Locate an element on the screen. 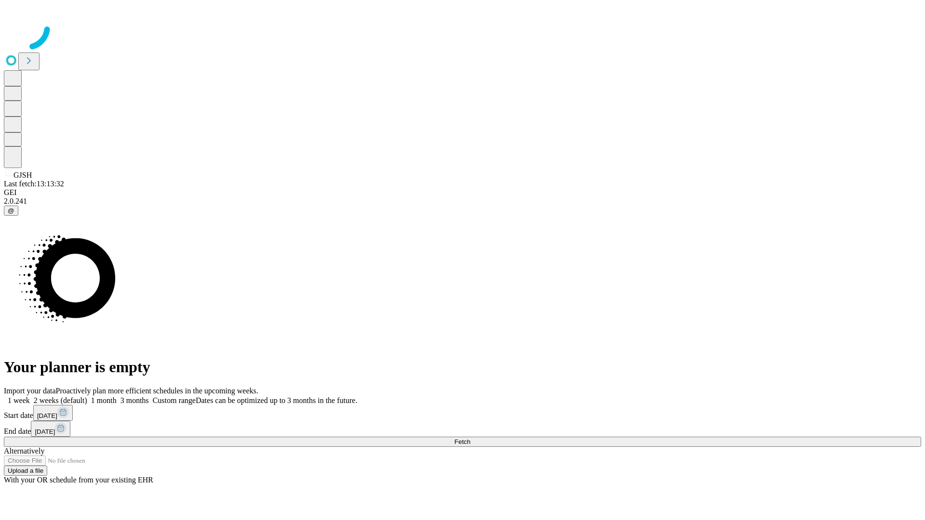 The image size is (925, 520). span: Last fetch: 13:13:32 is located at coordinates (34, 183).